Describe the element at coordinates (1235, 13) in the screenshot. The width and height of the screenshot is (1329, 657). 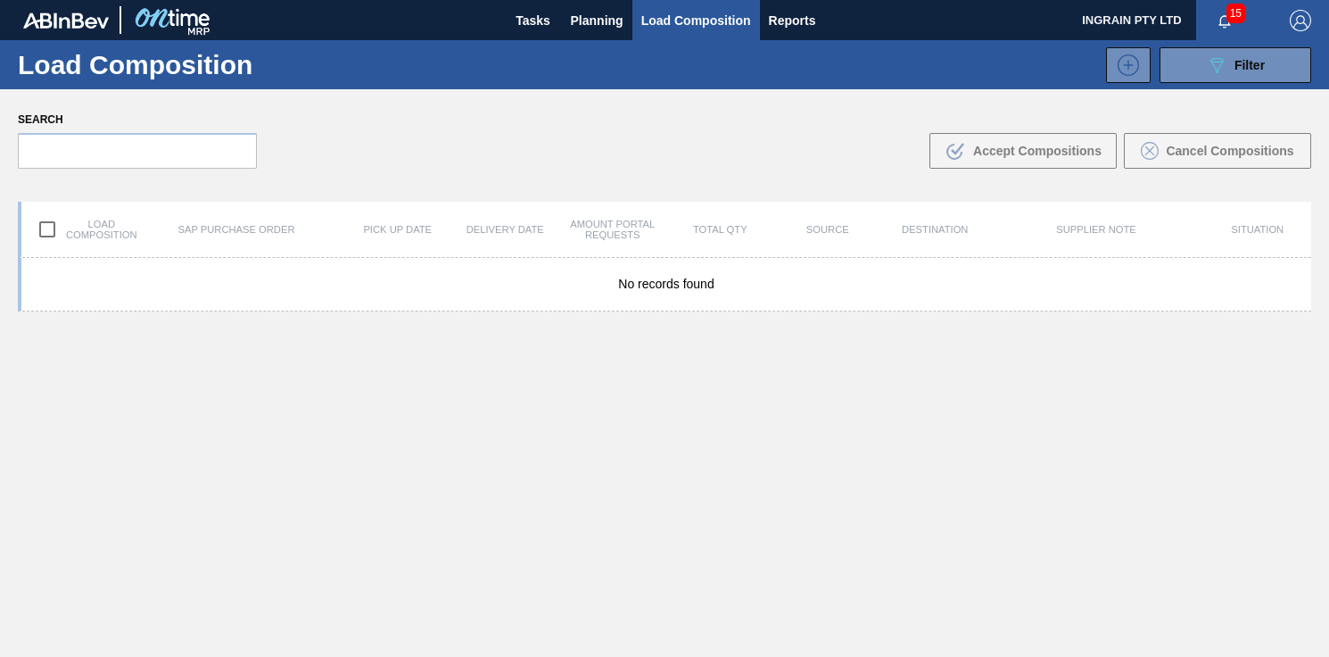
I see `span: 15` at that location.